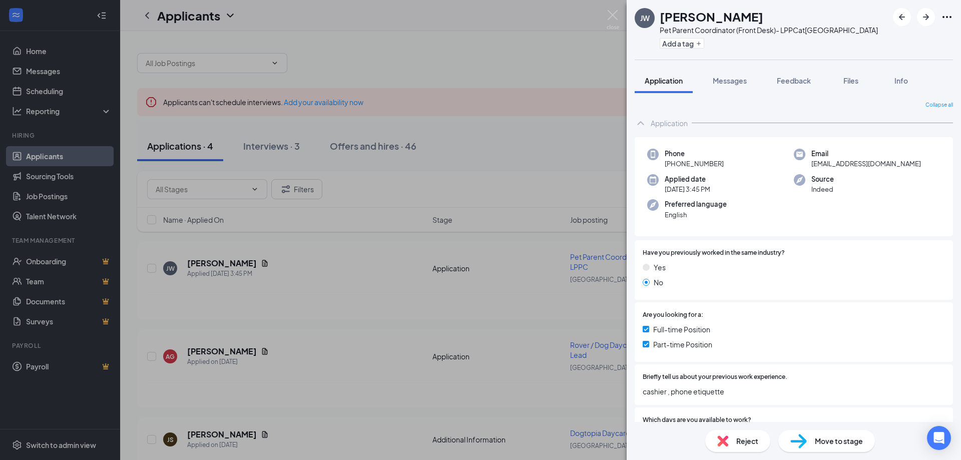 This screenshot has height=460, width=961. Describe the element at coordinates (682, 43) in the screenshot. I see `button: PlusAdd a tag` at that location.